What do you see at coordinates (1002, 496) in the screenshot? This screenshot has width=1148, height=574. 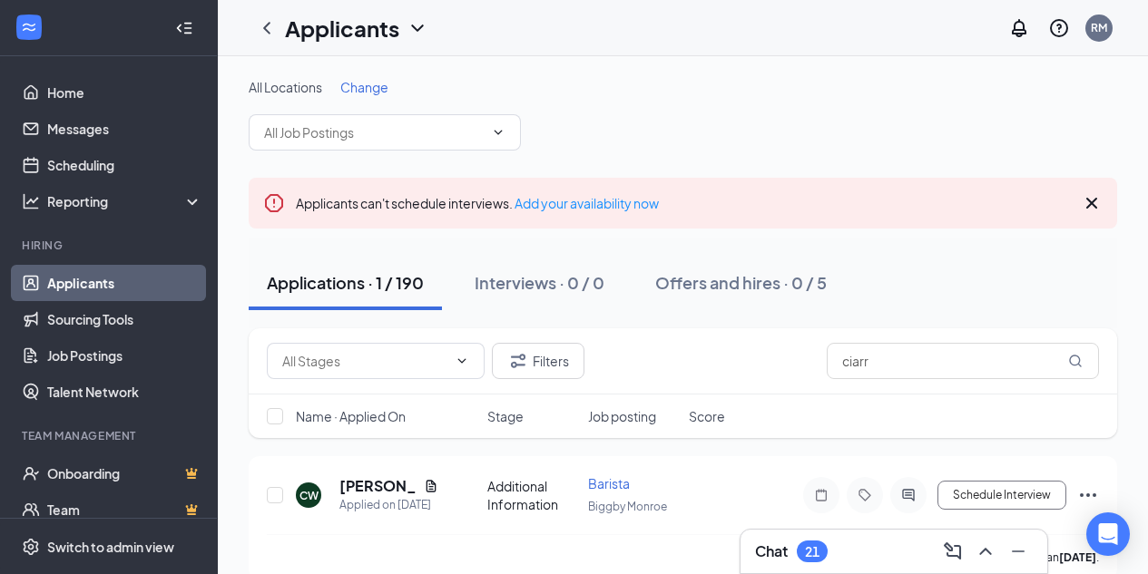 I see `button: Schedule Interview` at bounding box center [1002, 496].